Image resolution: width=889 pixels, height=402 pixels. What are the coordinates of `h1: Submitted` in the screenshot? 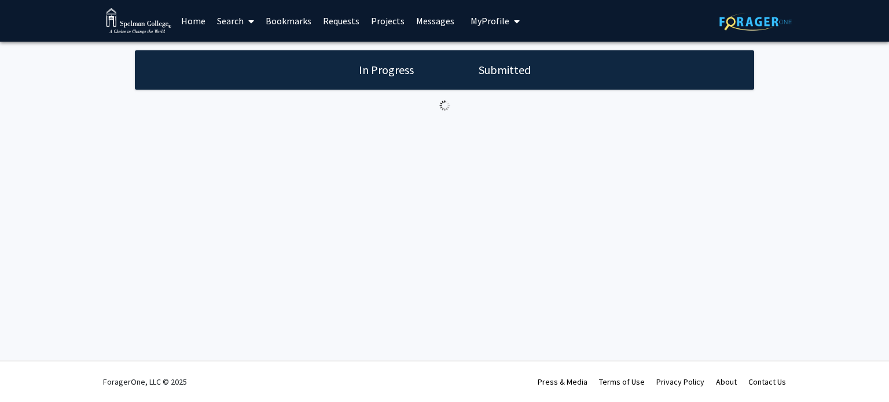 It's located at (504, 70).